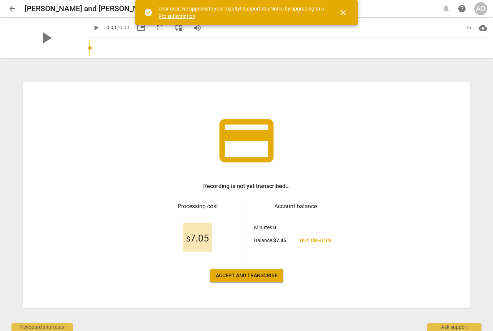 This screenshot has height=331, width=493. What do you see at coordinates (481, 9) in the screenshot?
I see `button: AD` at bounding box center [481, 9].